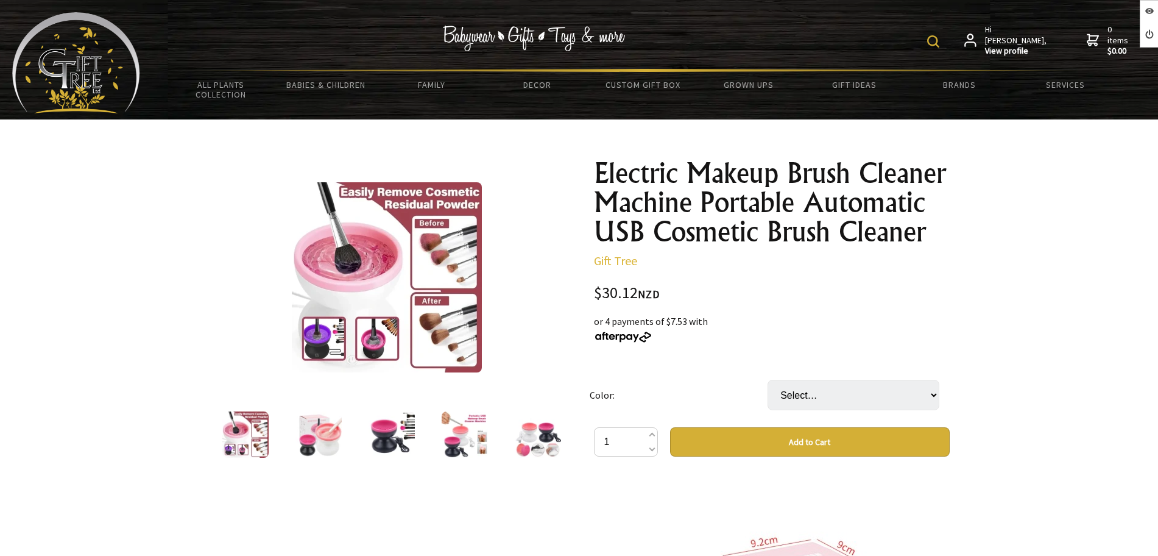 The width and height of the screenshot is (1158, 556). I want to click on a: Gift Tree, so click(615, 260).